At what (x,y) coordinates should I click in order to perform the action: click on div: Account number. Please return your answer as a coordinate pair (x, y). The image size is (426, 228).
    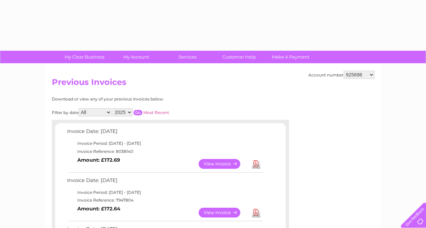
    Looking at the image, I should click on (341, 75).